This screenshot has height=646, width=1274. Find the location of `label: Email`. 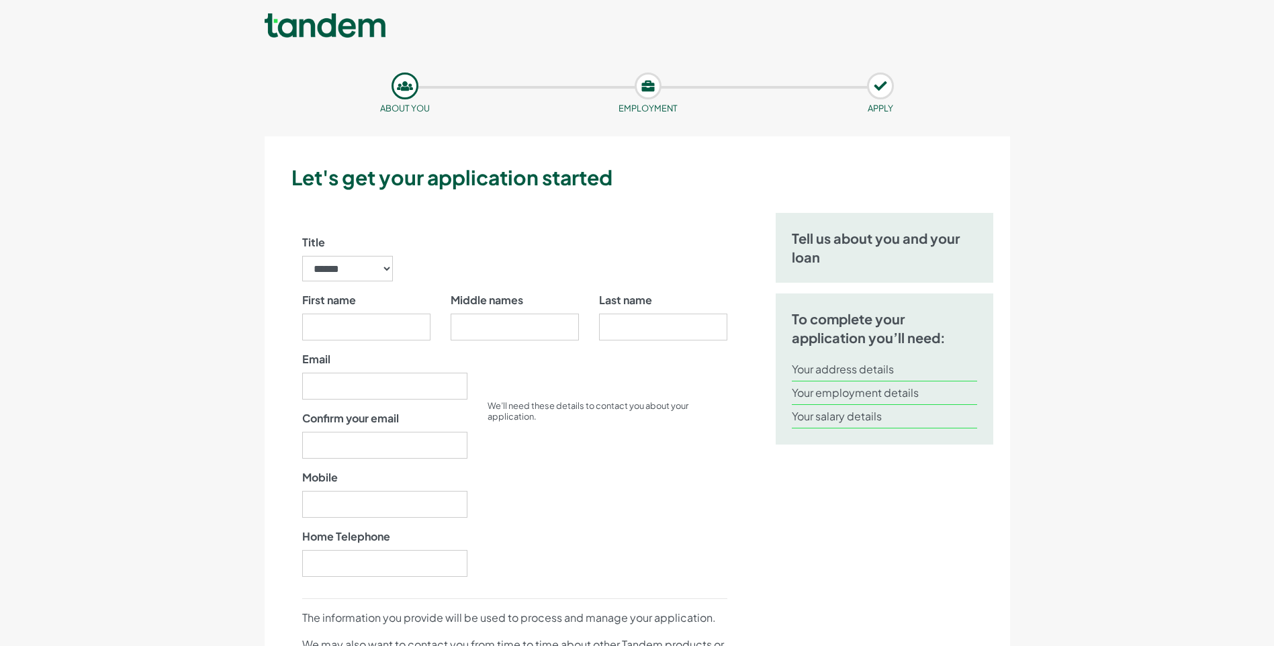

label: Email is located at coordinates (316, 359).